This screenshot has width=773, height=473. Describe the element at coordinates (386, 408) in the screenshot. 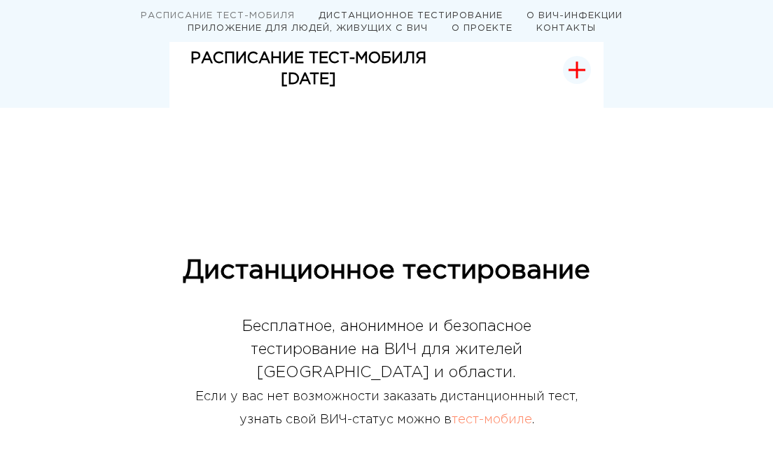

I see `span: Если у вас нет возможности заказать дистанционный тест, узнать свой ВИЧ-статус можно в` at that location.